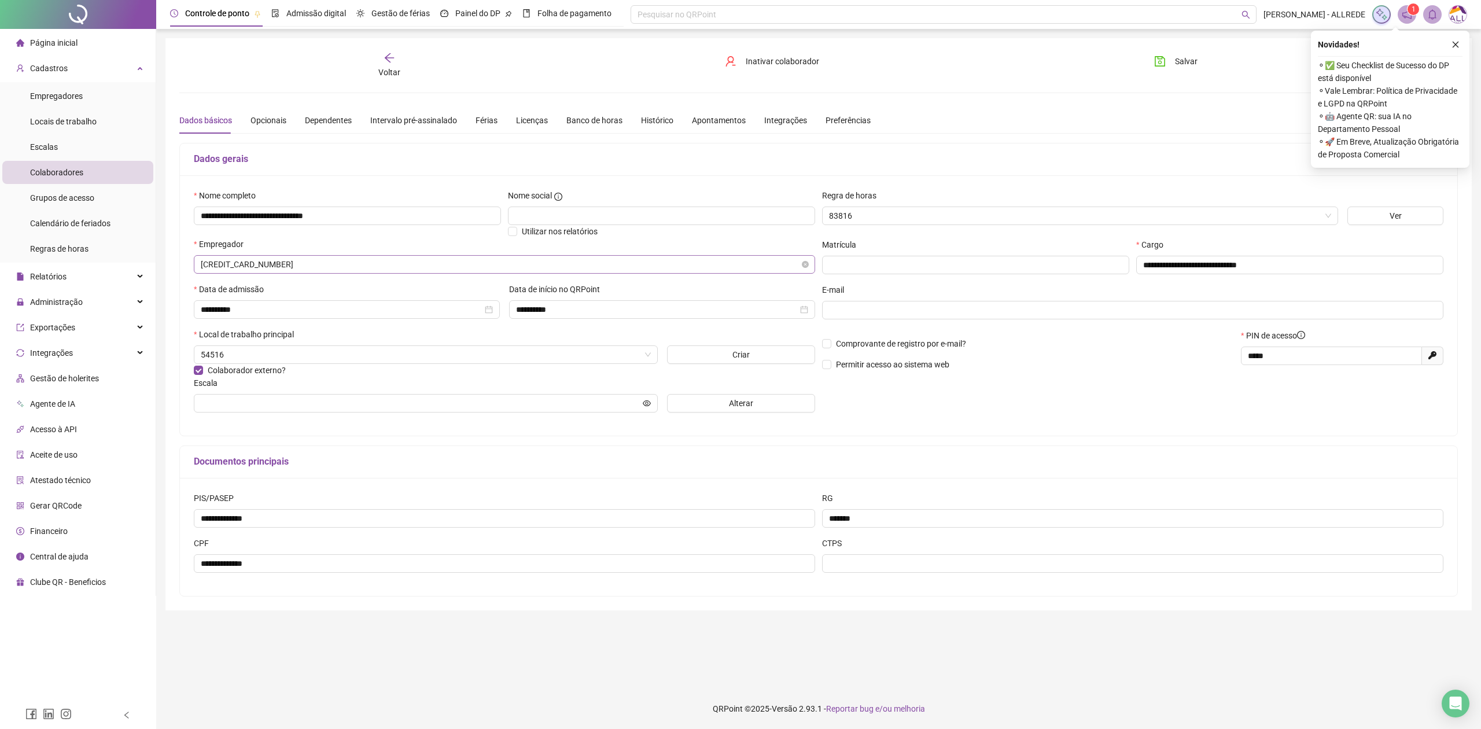 The height and width of the screenshot is (729, 1481). Describe the element at coordinates (875, 708) in the screenshot. I see `span: Reportar bug e/ou melhoria` at that location.